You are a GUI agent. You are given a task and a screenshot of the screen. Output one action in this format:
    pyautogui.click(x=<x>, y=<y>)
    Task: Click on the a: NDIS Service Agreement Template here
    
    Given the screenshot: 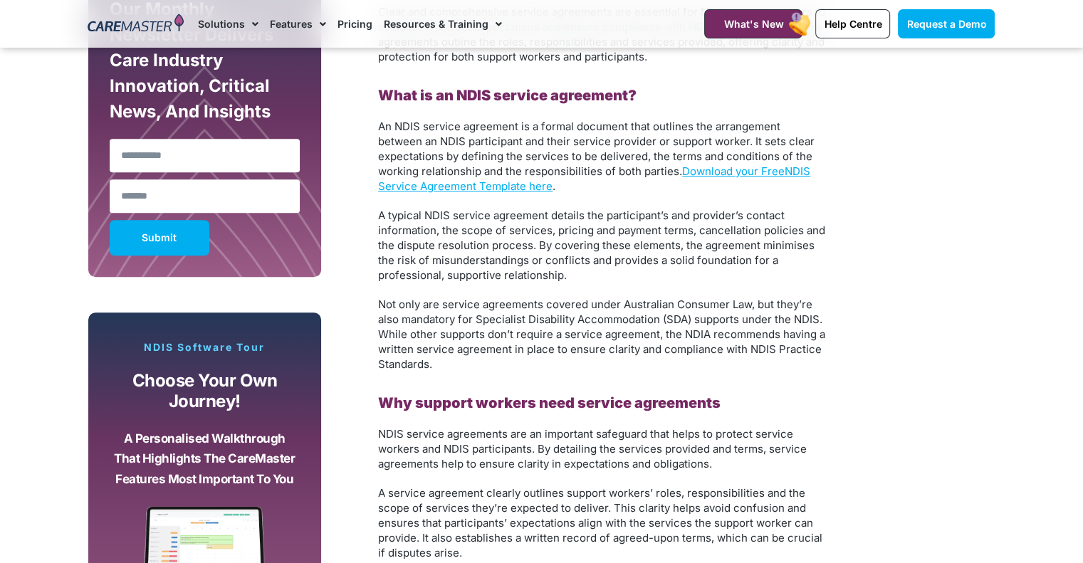 What is the action you would take?
    pyautogui.click(x=594, y=179)
    